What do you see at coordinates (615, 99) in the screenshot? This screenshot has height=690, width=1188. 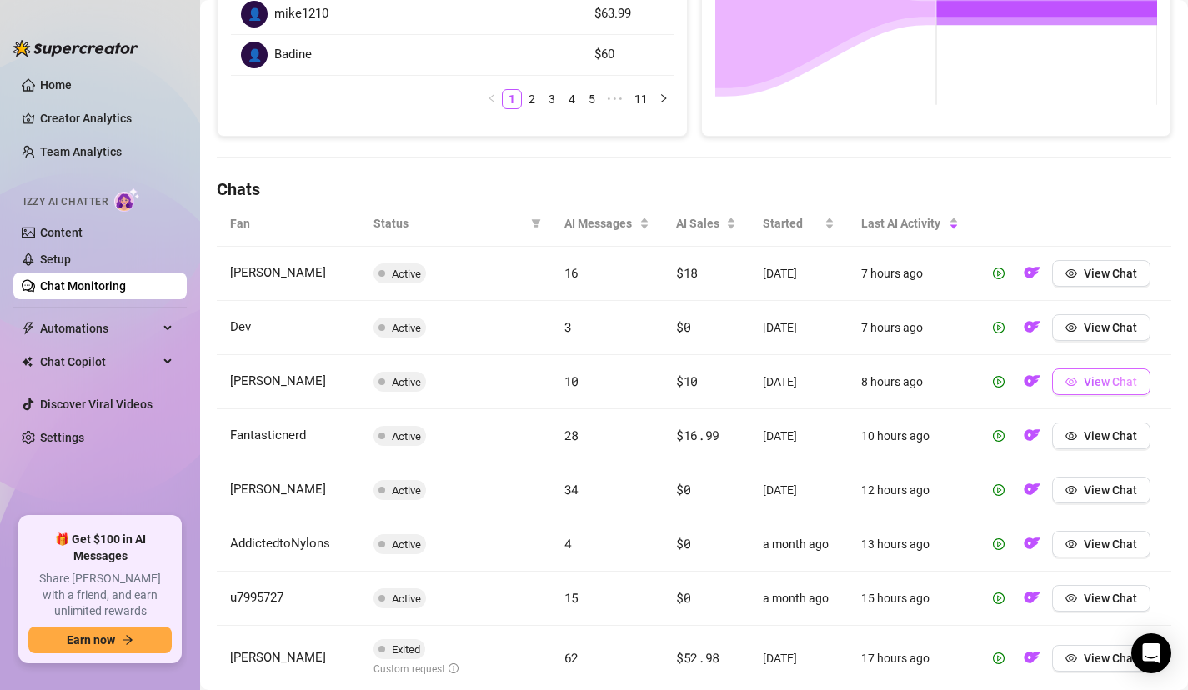 I see `li: Next 5 Pages` at bounding box center [615, 99].